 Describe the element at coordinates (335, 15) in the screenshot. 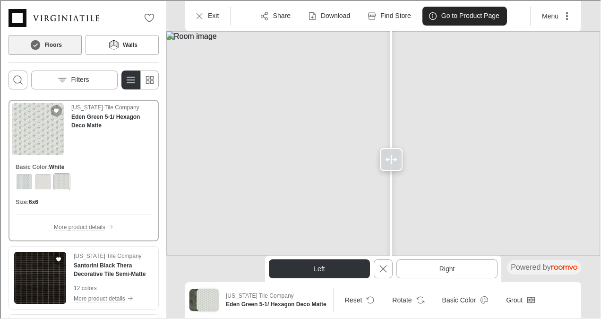

I see `p: Download` at that location.